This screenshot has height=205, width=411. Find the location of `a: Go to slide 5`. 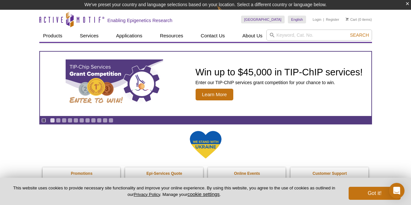

a: Go to slide 5 is located at coordinates (76, 120).